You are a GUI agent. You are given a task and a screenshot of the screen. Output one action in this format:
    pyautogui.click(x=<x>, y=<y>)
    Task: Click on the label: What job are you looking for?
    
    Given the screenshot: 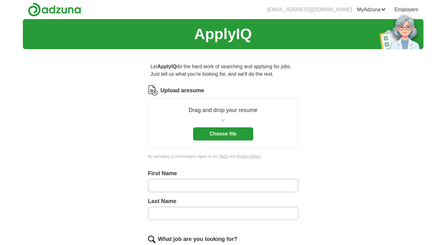 What is the action you would take?
    pyautogui.click(x=198, y=239)
    